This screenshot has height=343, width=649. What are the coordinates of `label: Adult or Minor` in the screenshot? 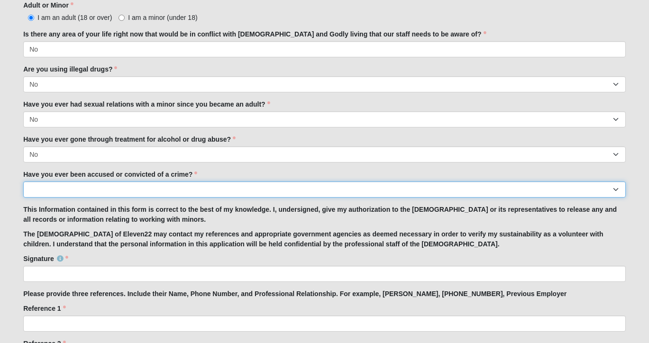 It's located at (48, 5).